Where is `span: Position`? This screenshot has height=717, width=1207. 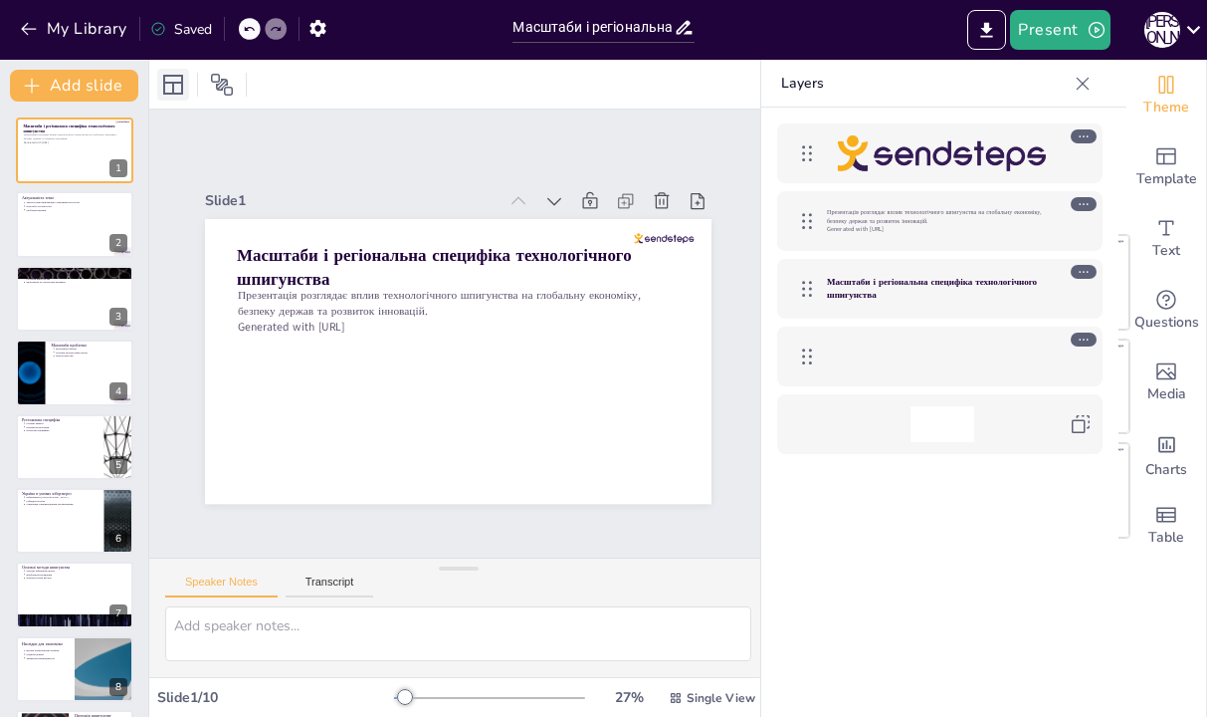
span: Position is located at coordinates (222, 85).